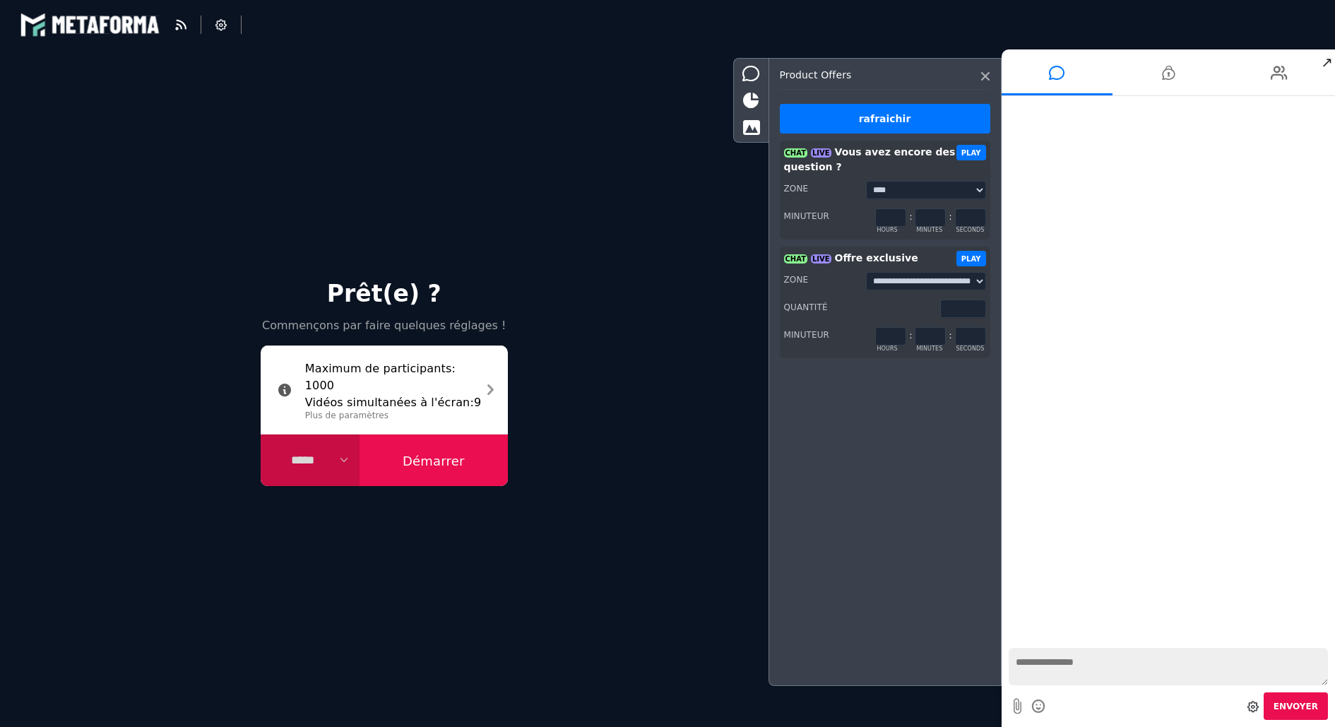 This screenshot has width=1335, height=727. What do you see at coordinates (806, 305) in the screenshot?
I see `label: Quantité` at bounding box center [806, 305].